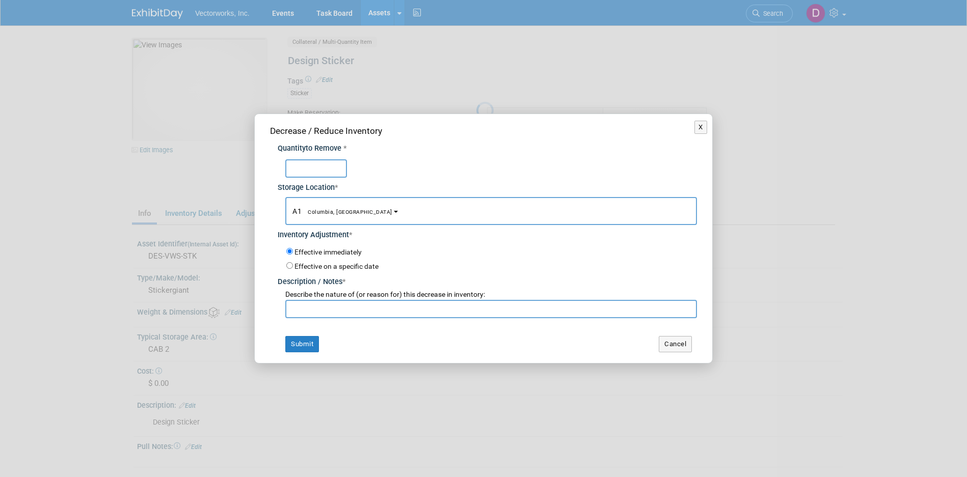 Image resolution: width=967 pixels, height=477 pixels. Describe the element at coordinates (342, 211) in the screenshot. I see `span: A1` at that location.